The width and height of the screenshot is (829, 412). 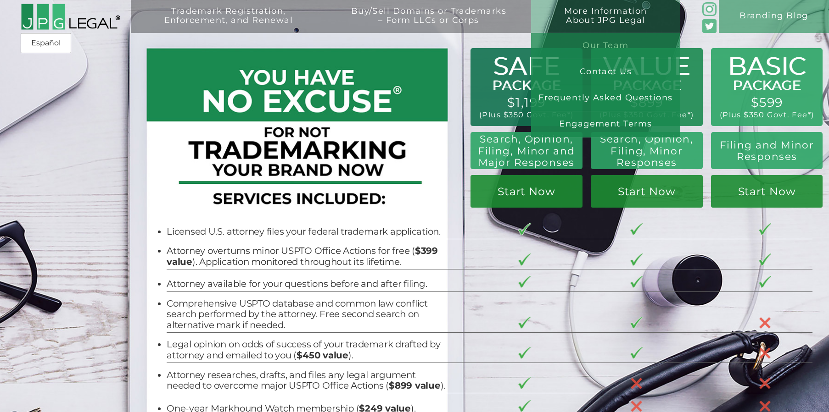 I want to click on li: Licensed U.S. attorney files your federal trademark application., so click(x=306, y=232).